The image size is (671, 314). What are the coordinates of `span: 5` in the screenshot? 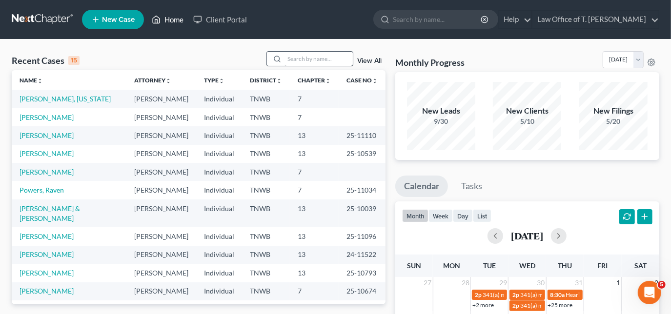 It's located at (662, 285).